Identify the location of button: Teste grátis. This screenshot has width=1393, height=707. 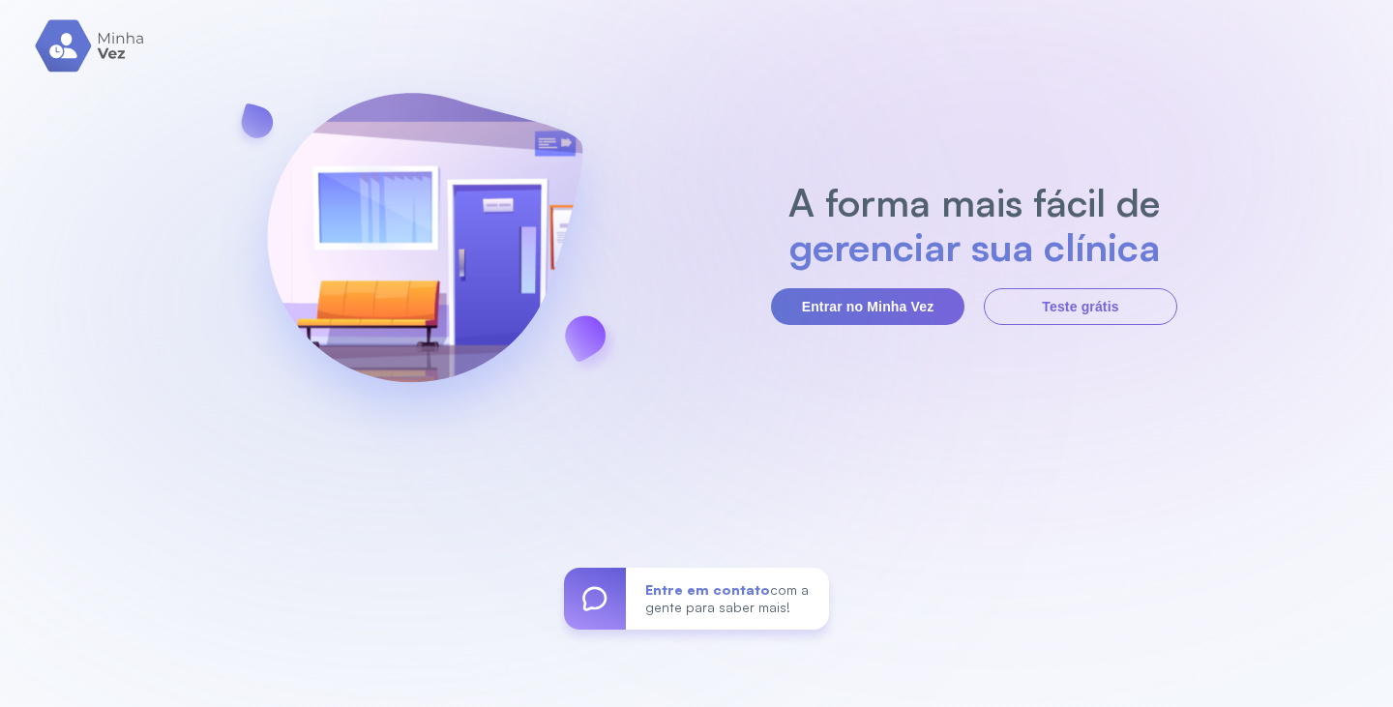
(1081, 307).